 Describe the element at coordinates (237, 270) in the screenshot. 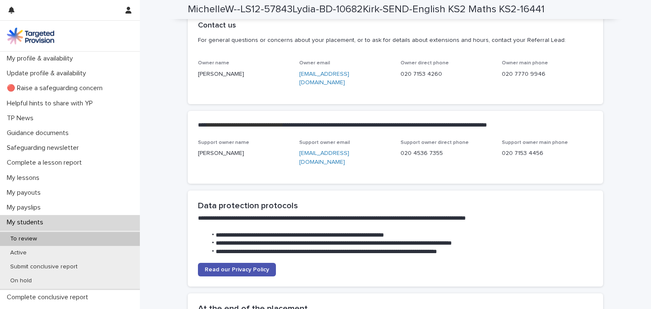

I see `span: Read our Privacy Policy` at that location.